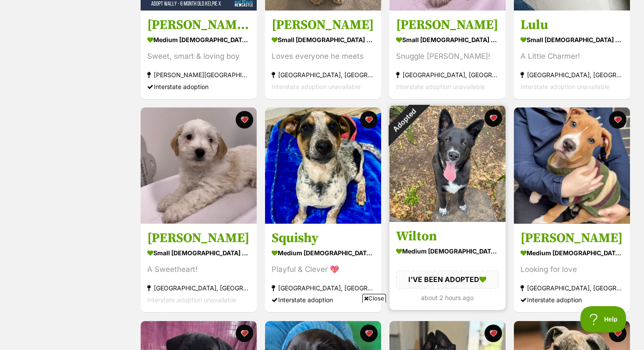 Image resolution: width=644 pixels, height=350 pixels. I want to click on div: I'VE BEEN ADOPTED, so click(447, 279).